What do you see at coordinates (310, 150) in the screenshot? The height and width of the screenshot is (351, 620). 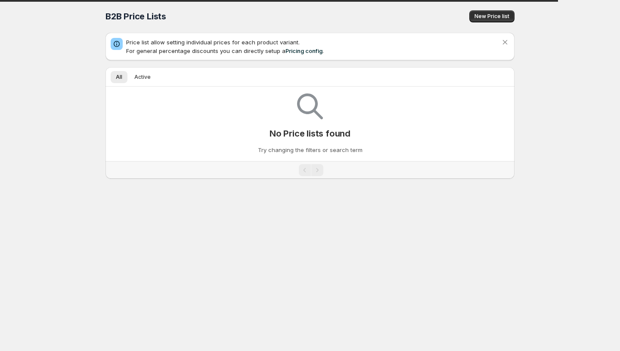 I see `p: Try changing the filters or search term` at bounding box center [310, 150].